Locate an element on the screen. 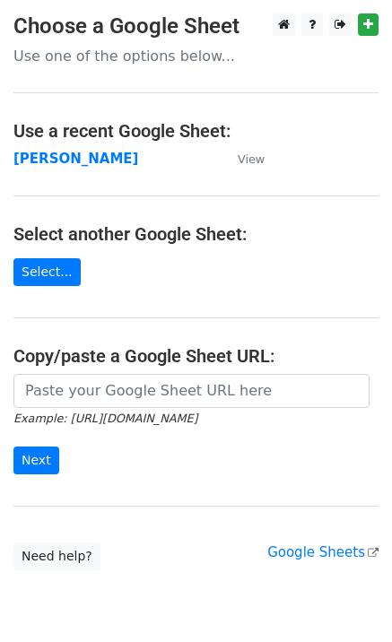 Image resolution: width=392 pixels, height=642 pixels. small: View is located at coordinates (251, 159).